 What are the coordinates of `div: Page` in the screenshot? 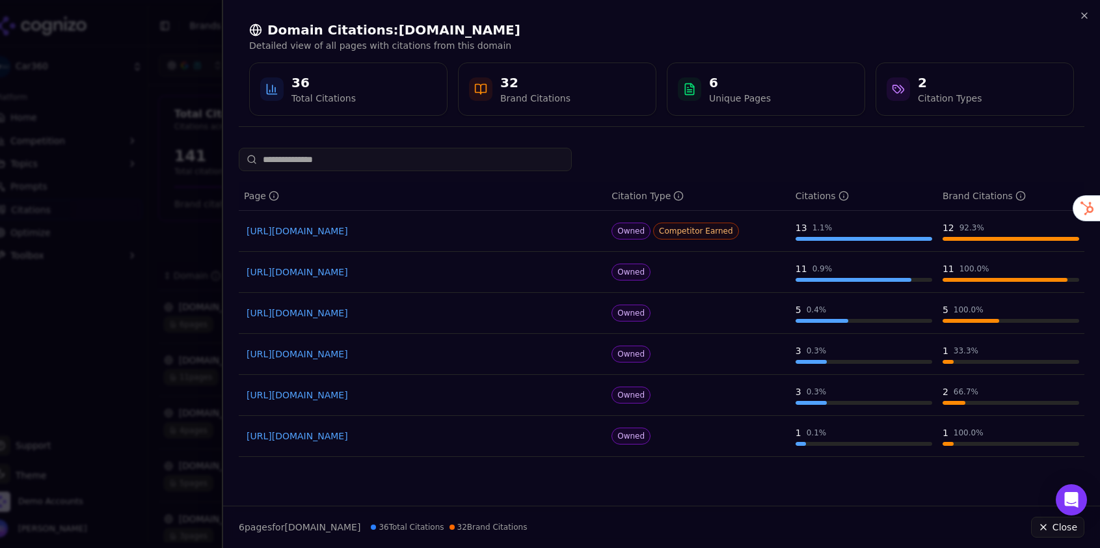 It's located at (261, 196).